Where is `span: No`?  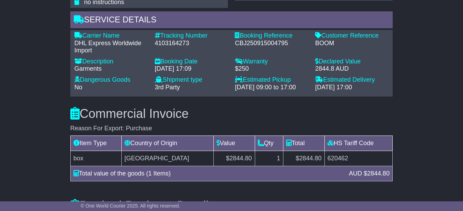
span: No is located at coordinates (78, 87).